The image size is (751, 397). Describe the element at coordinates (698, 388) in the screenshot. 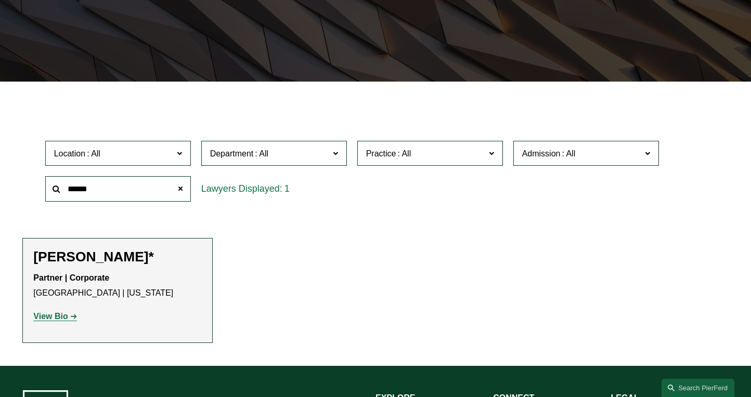

I see `a: Search this site` at that location.